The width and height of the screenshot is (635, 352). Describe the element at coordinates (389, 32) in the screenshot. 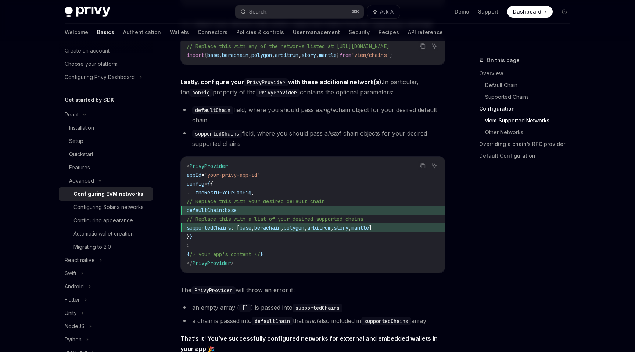

I see `a: Recipes` at that location.